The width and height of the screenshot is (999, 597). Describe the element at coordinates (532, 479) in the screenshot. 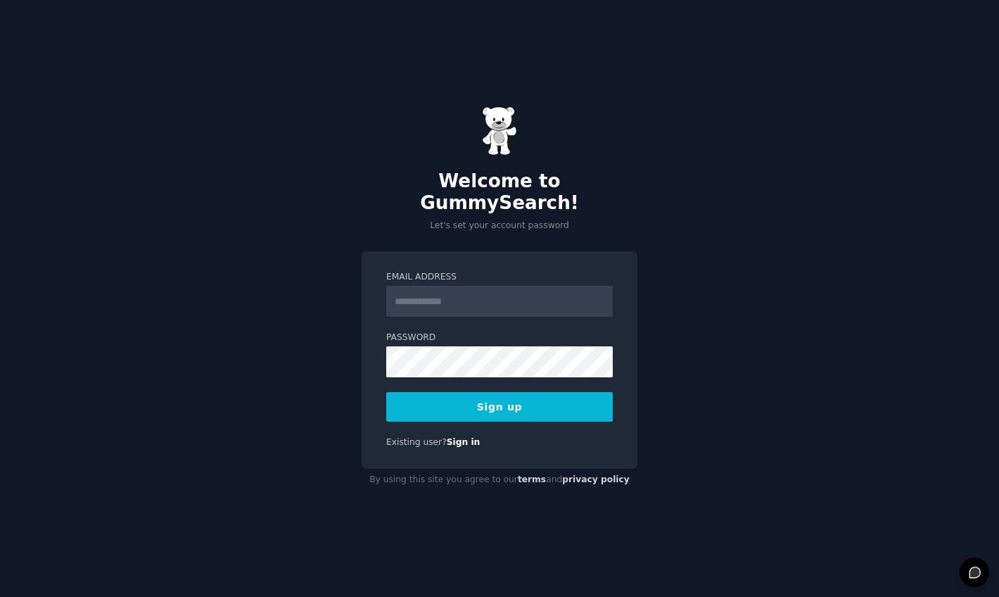

I see `a: terms` at that location.